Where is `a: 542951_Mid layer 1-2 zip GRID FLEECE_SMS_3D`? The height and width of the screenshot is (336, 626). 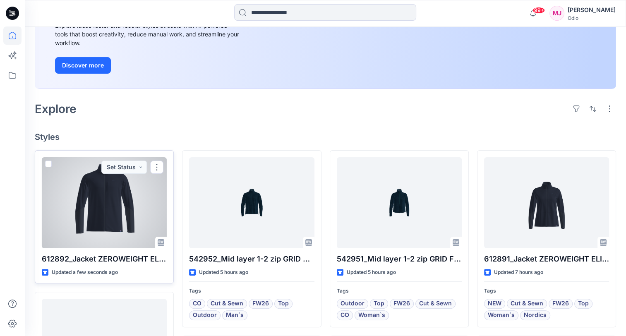
a: 542951_Mid layer 1-2 zip GRID FLEECE_SMS_3D is located at coordinates (399, 203).